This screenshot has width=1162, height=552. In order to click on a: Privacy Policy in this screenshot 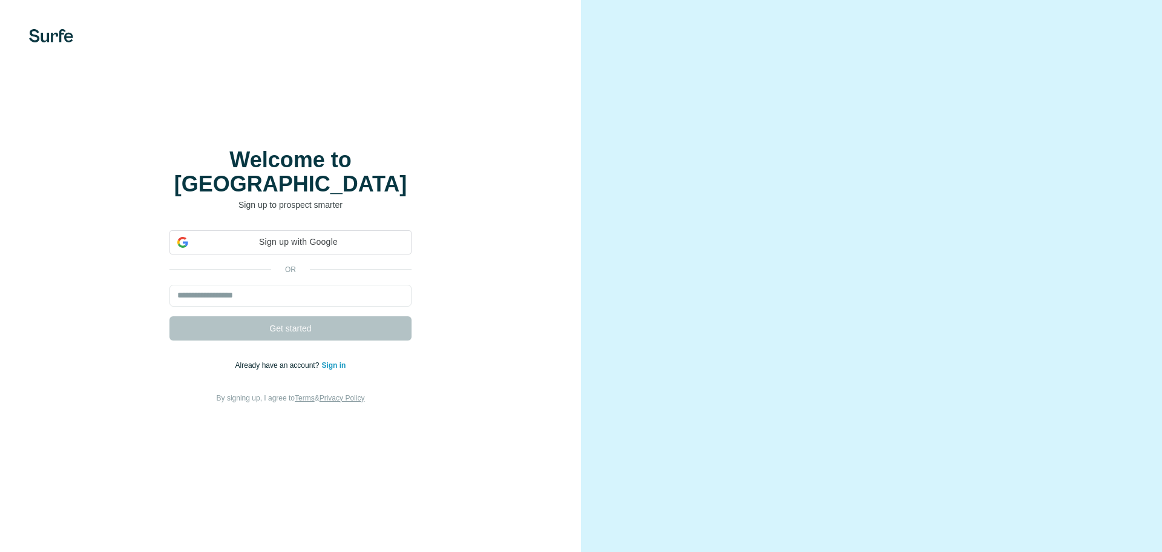, I will do `click(342, 398)`.